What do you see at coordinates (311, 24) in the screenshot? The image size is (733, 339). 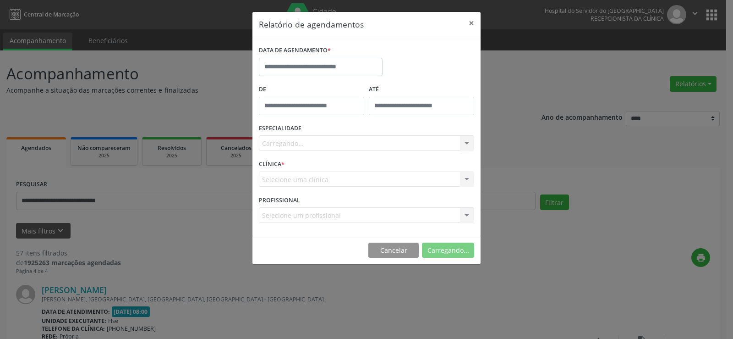 I see `h5: Relatório de agendamentos` at bounding box center [311, 24].